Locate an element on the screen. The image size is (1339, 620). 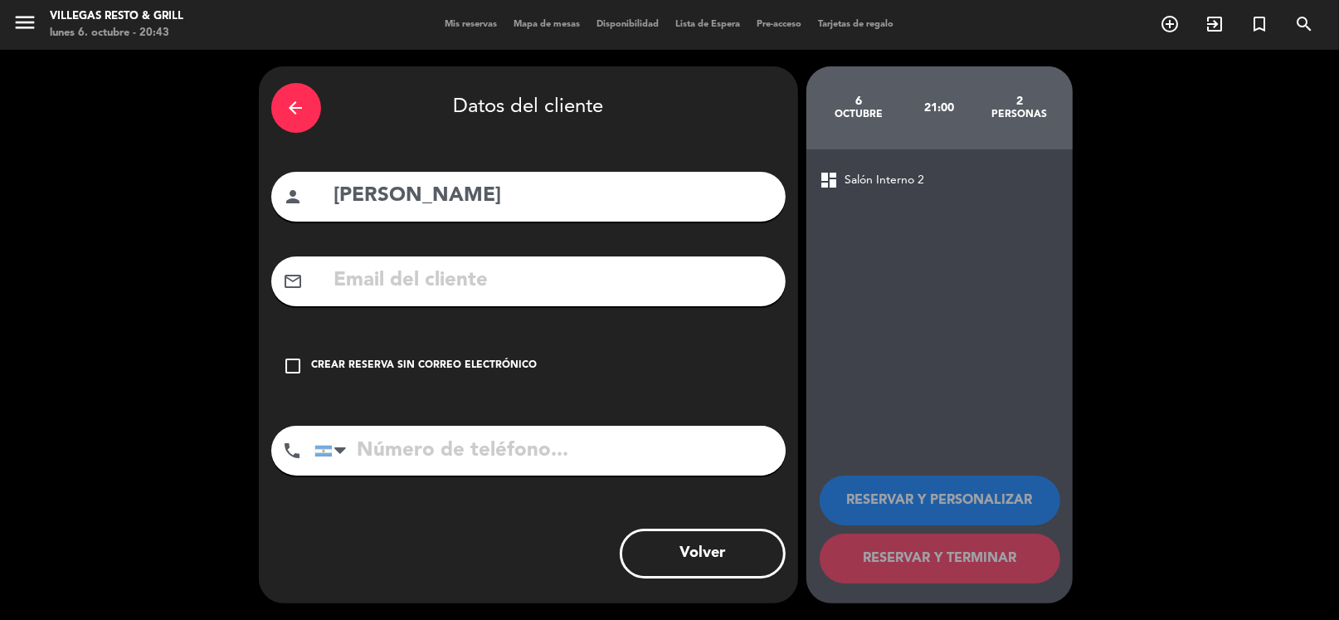
div: 21:00 is located at coordinates (938, 108).